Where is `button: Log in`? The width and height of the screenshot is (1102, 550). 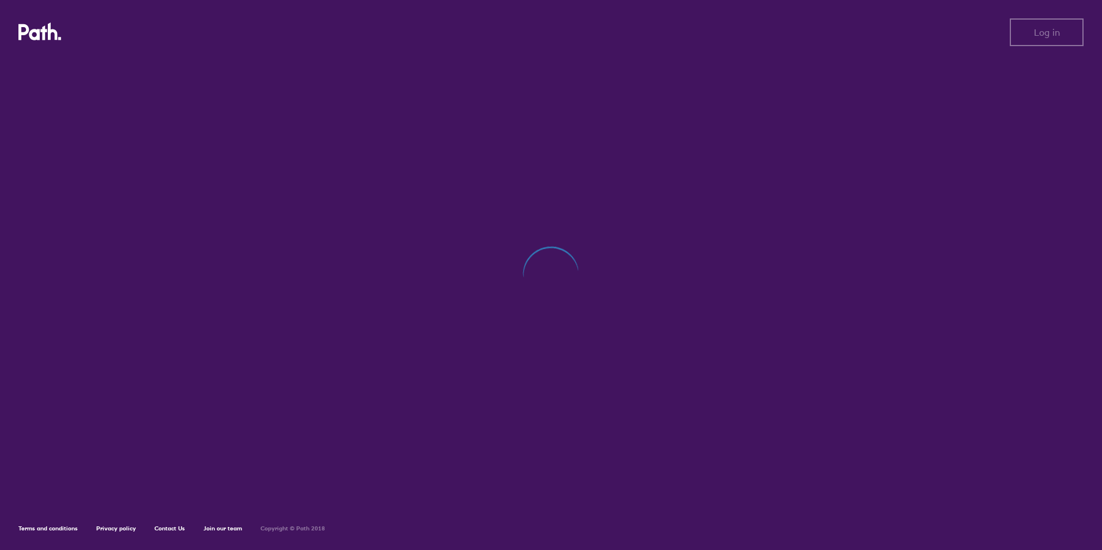 button: Log in is located at coordinates (1047, 32).